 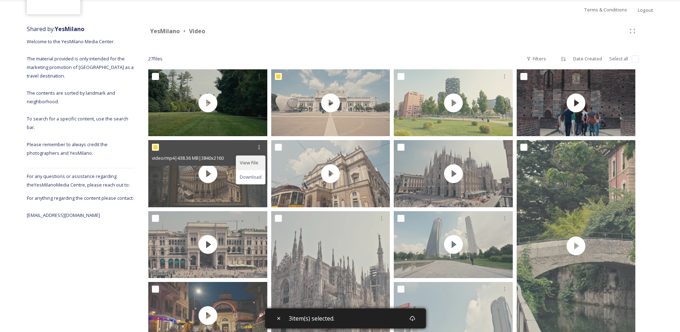 What do you see at coordinates (155, 59) in the screenshot?
I see `span: 27 file s` at bounding box center [155, 59].